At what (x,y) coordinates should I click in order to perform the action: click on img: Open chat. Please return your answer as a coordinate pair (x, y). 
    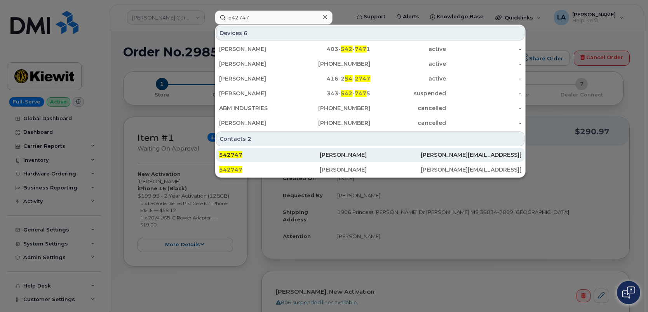
    Looking at the image, I should click on (628, 292).